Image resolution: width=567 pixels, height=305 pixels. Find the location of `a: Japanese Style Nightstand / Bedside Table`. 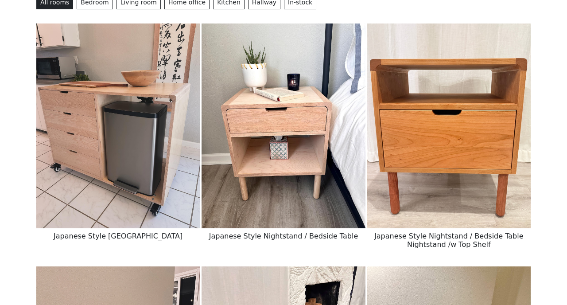

a: Japanese Style Nightstand / Bedside Table is located at coordinates (283, 125).